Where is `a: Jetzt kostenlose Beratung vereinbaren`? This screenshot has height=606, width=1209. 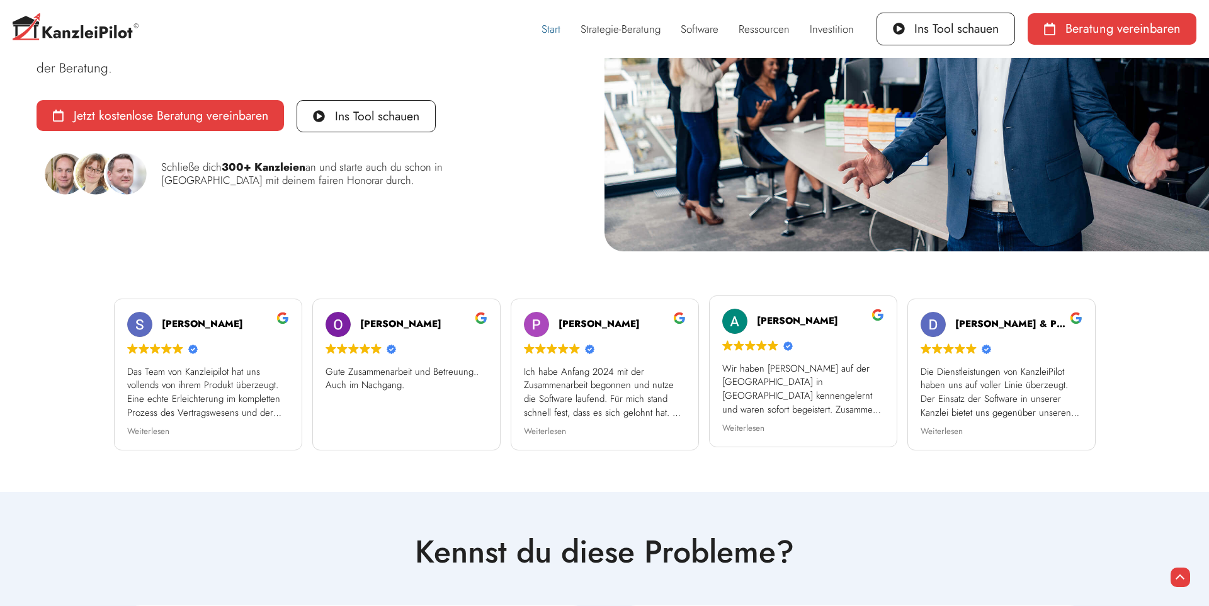
a: Jetzt kostenlose Beratung vereinbaren is located at coordinates (161, 116).